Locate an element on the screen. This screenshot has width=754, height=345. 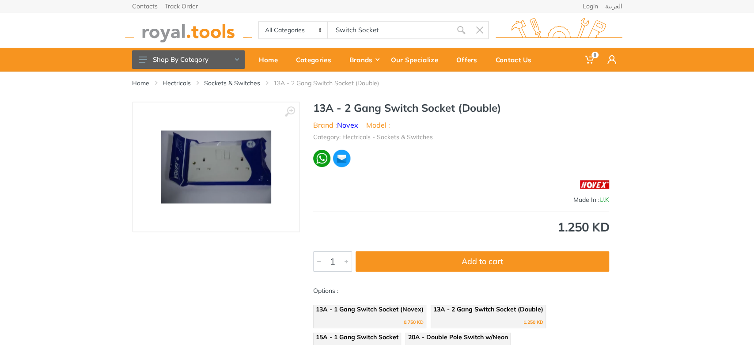
a: العربية is located at coordinates (613, 6).